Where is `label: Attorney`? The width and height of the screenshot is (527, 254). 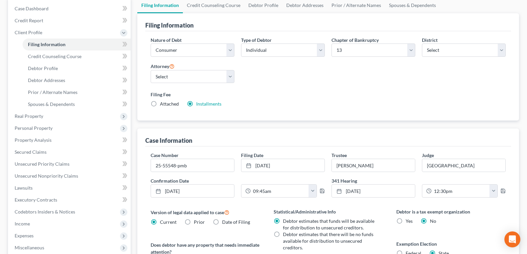 label: Attorney is located at coordinates (162, 66).